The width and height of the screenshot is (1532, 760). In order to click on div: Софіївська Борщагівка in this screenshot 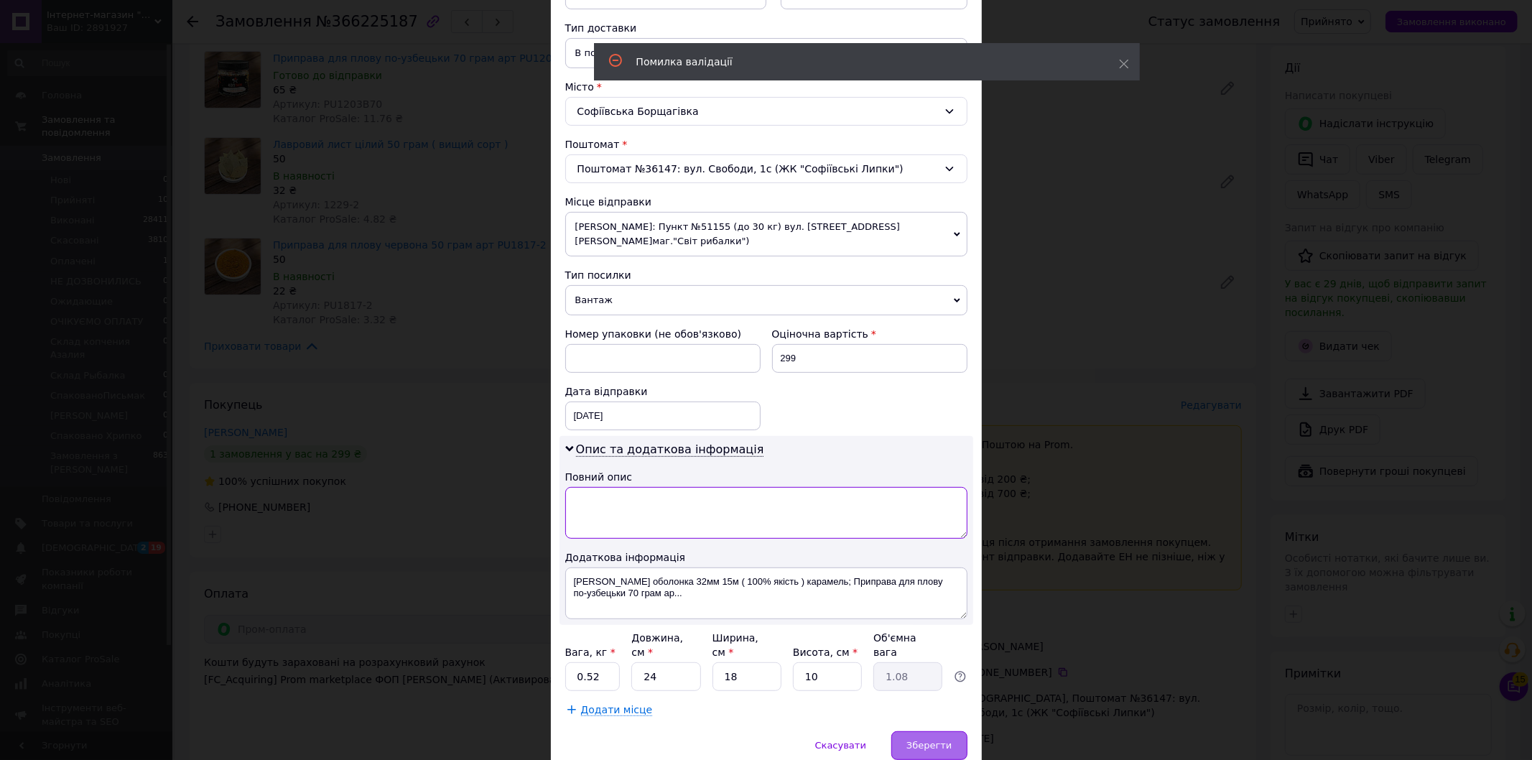, I will do `click(766, 111)`.